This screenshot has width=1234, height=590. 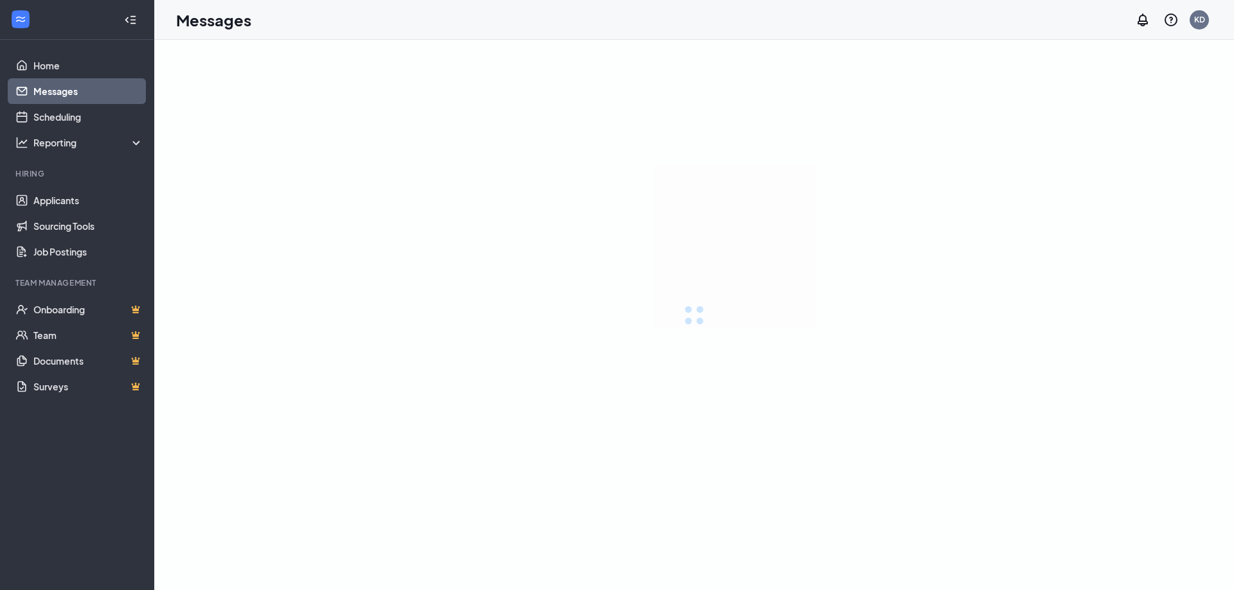 I want to click on svg: Collapse, so click(x=130, y=20).